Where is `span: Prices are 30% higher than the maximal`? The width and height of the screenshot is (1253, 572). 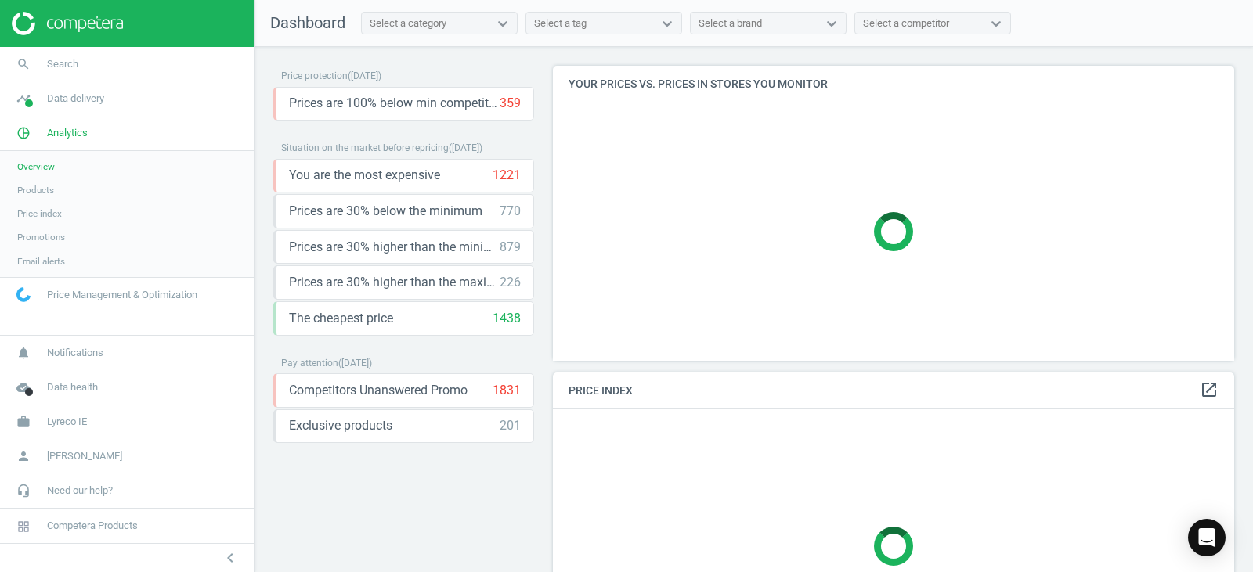
span: Prices are 30% higher than the maximal is located at coordinates (394, 283).